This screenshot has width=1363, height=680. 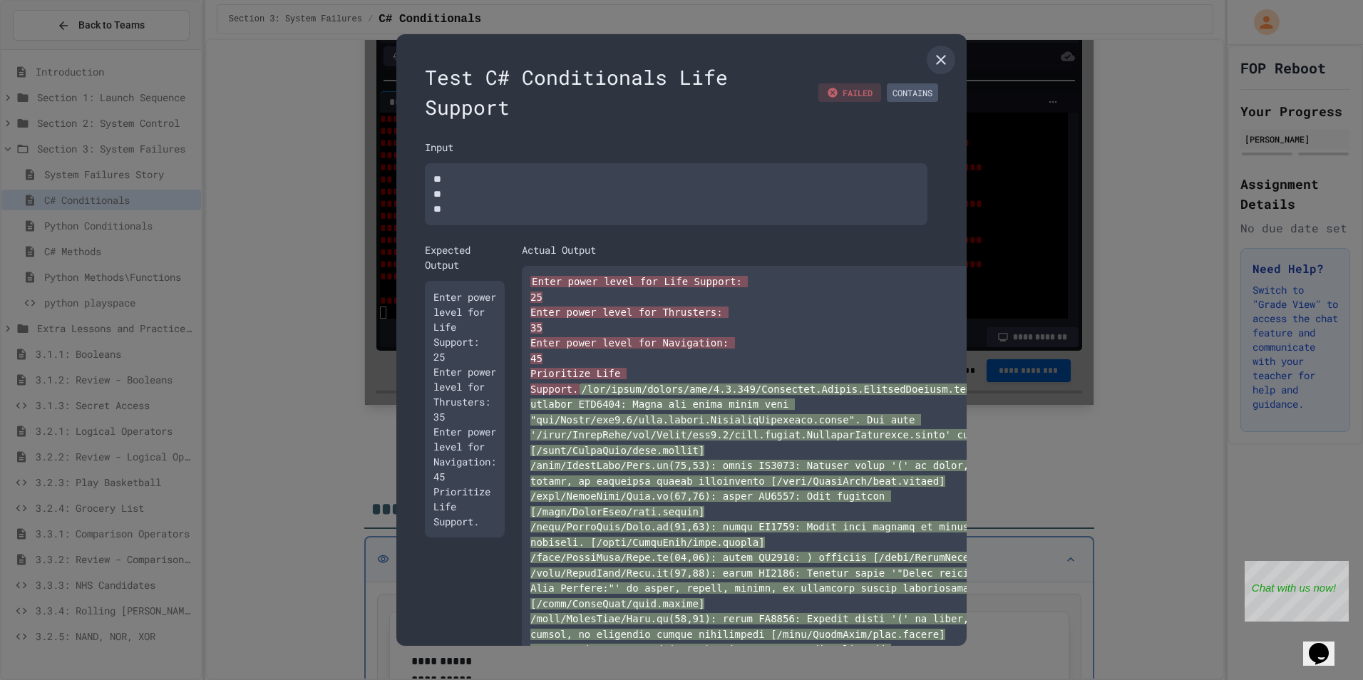 What do you see at coordinates (49, 26) in the screenshot?
I see `p: Chat with us now!` at bounding box center [49, 26].